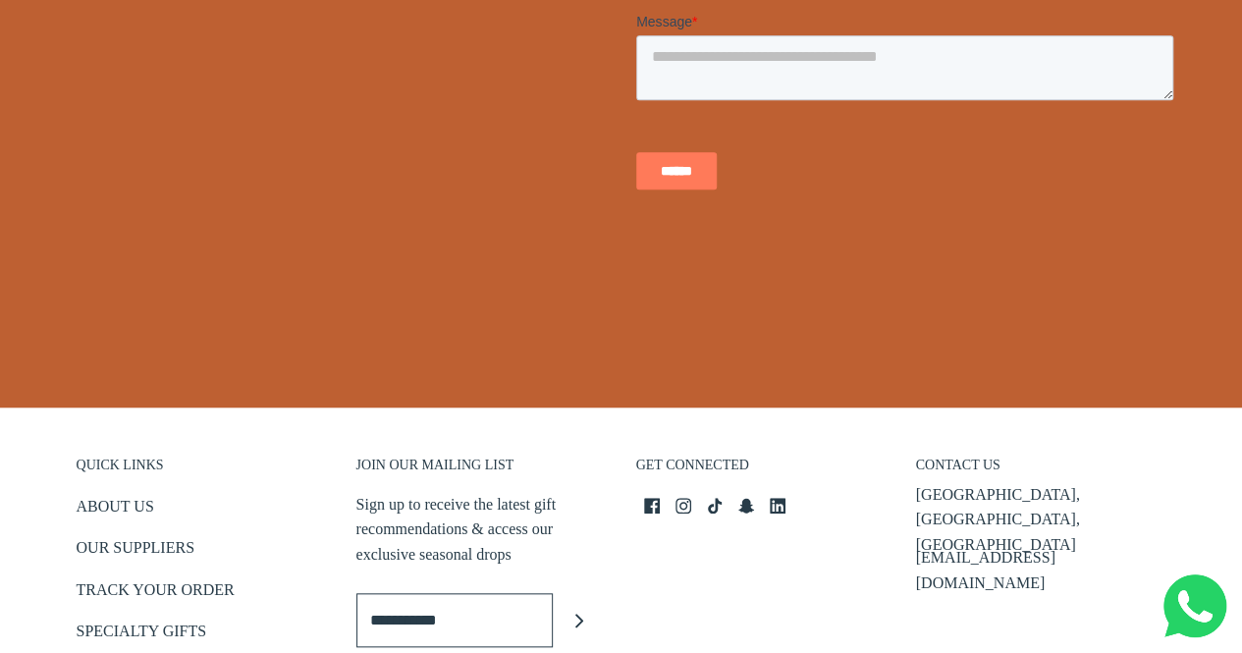 The height and width of the screenshot is (653, 1242). What do you see at coordinates (761, 470) in the screenshot?
I see `h3: GET CONNECTED` at bounding box center [761, 470].